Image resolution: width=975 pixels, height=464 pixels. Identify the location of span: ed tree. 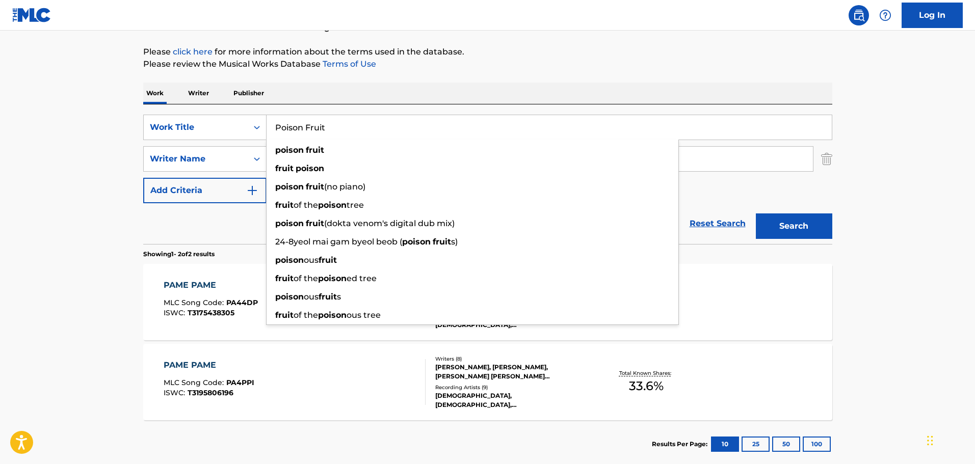
(361, 278).